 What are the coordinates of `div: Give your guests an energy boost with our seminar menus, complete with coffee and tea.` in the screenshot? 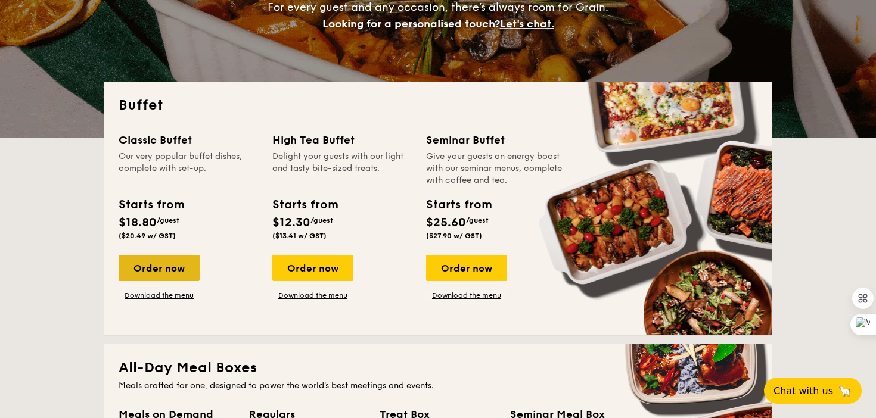 It's located at (496, 169).